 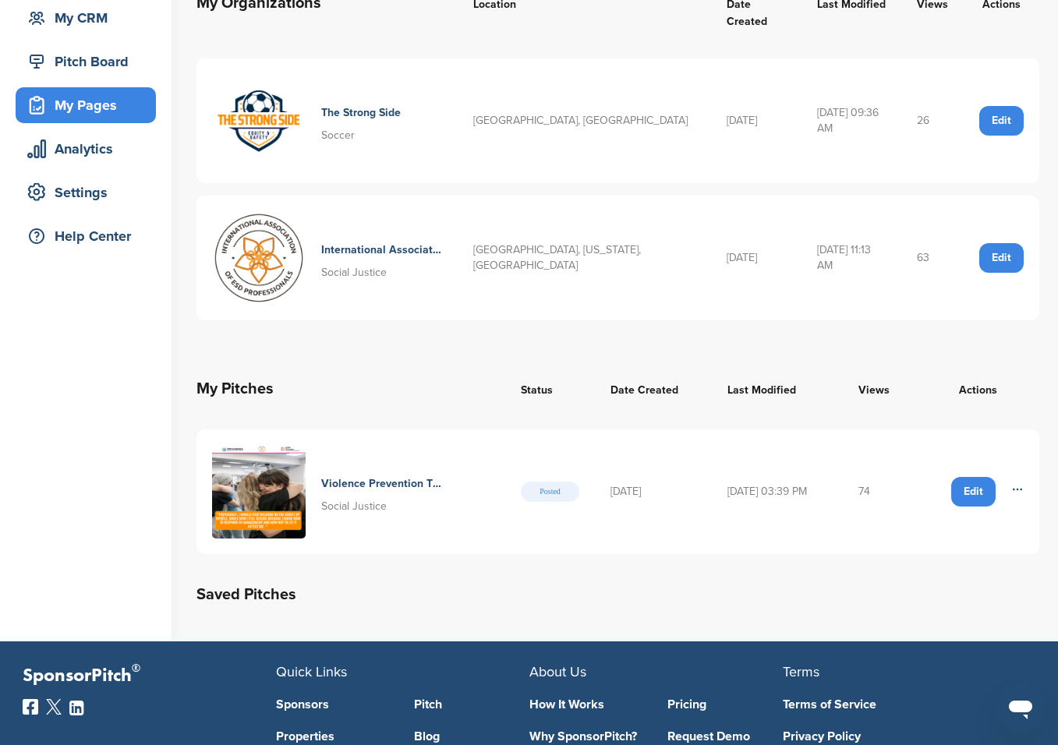 I want to click on th: Last Modified, so click(x=777, y=389).